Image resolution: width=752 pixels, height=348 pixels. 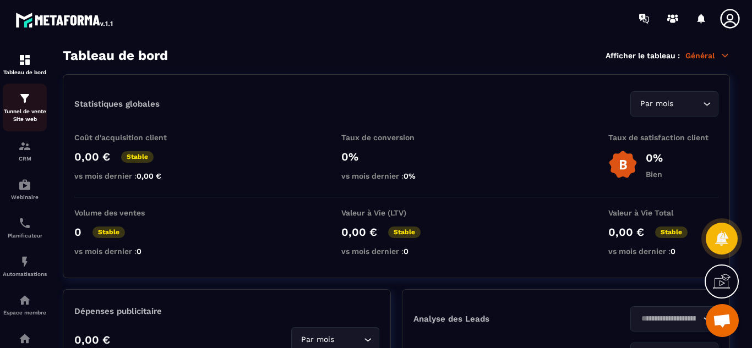 I want to click on p: Webinaire, so click(x=25, y=197).